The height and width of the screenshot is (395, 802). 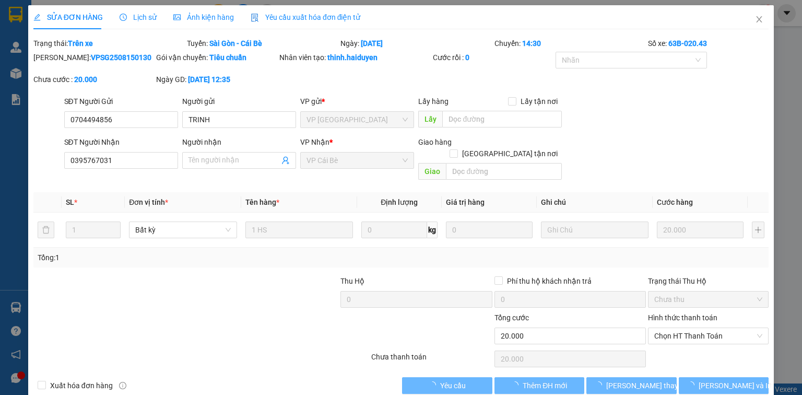 What do you see at coordinates (177, 17) in the screenshot?
I see `span: picture` at bounding box center [177, 17].